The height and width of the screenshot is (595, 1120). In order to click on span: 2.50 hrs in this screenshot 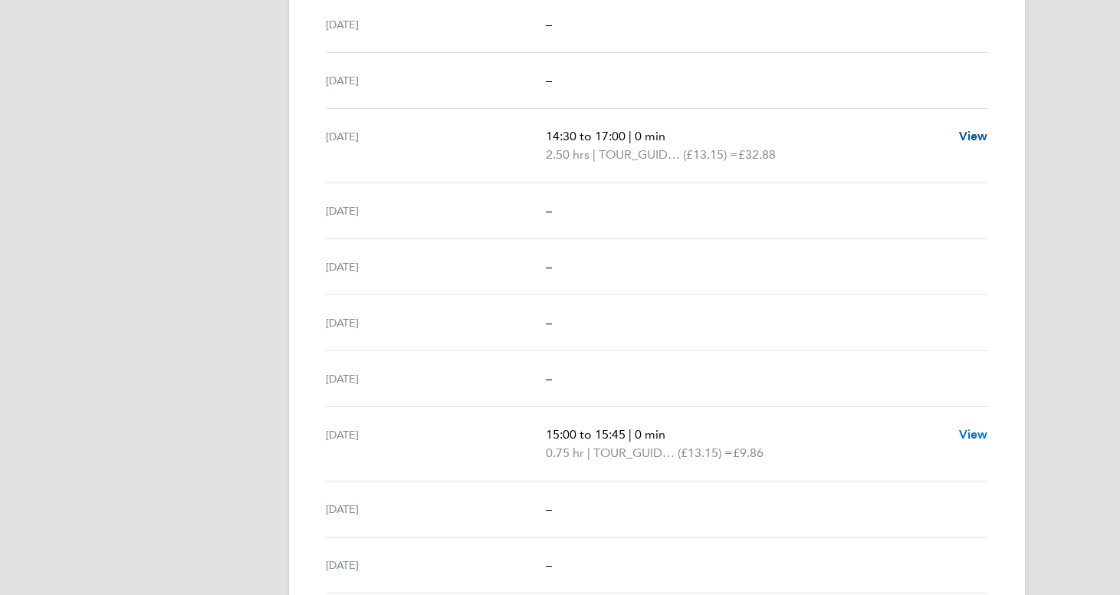, I will do `click(567, 154)`.